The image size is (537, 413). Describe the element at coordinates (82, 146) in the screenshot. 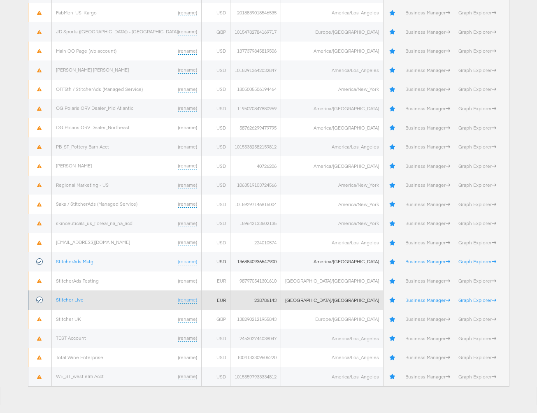

I see `a: PB_ST_Pottery Barn Acct` at that location.